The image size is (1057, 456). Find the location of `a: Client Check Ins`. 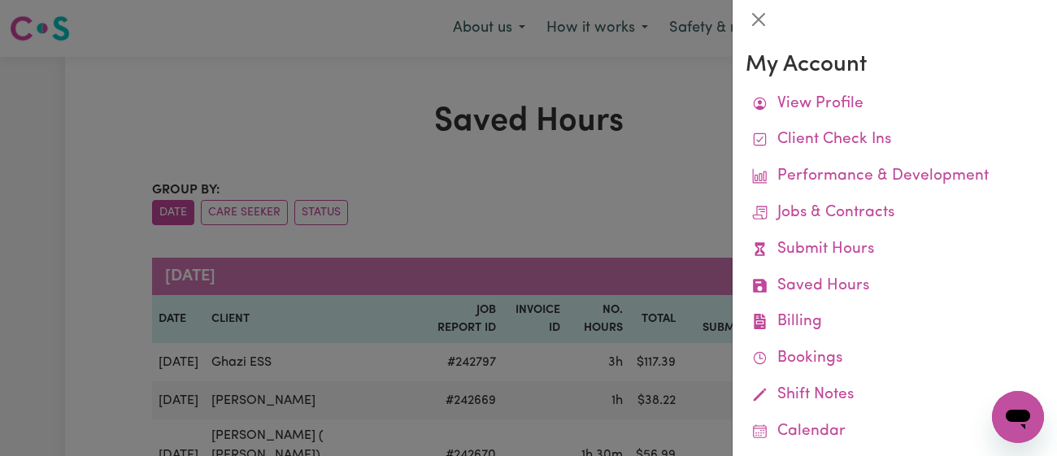

a: Client Check Ins is located at coordinates (894, 140).